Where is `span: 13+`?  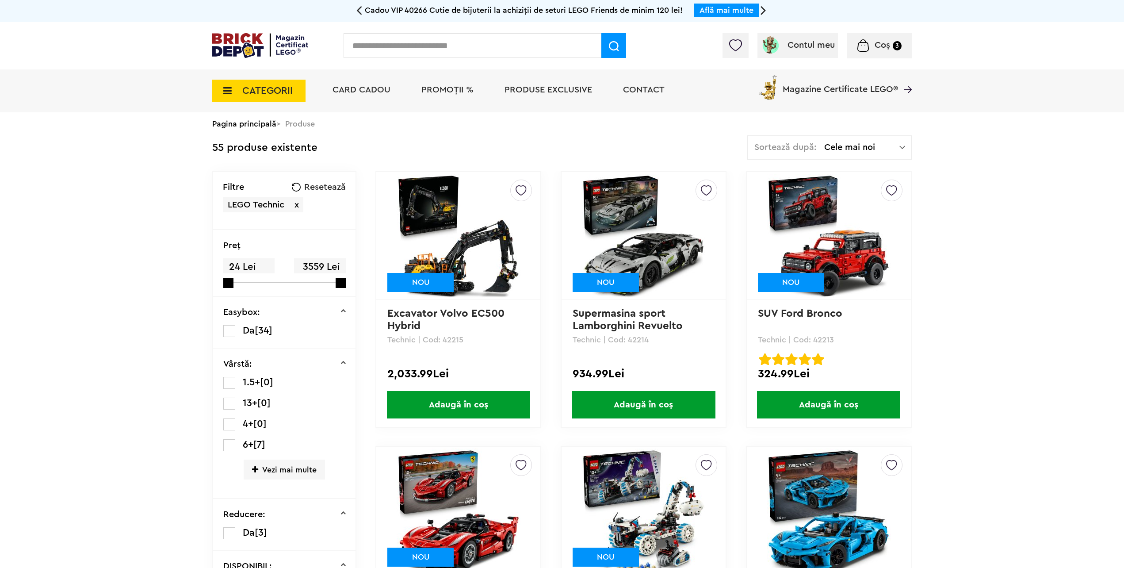 span: 13+ is located at coordinates (250, 403).